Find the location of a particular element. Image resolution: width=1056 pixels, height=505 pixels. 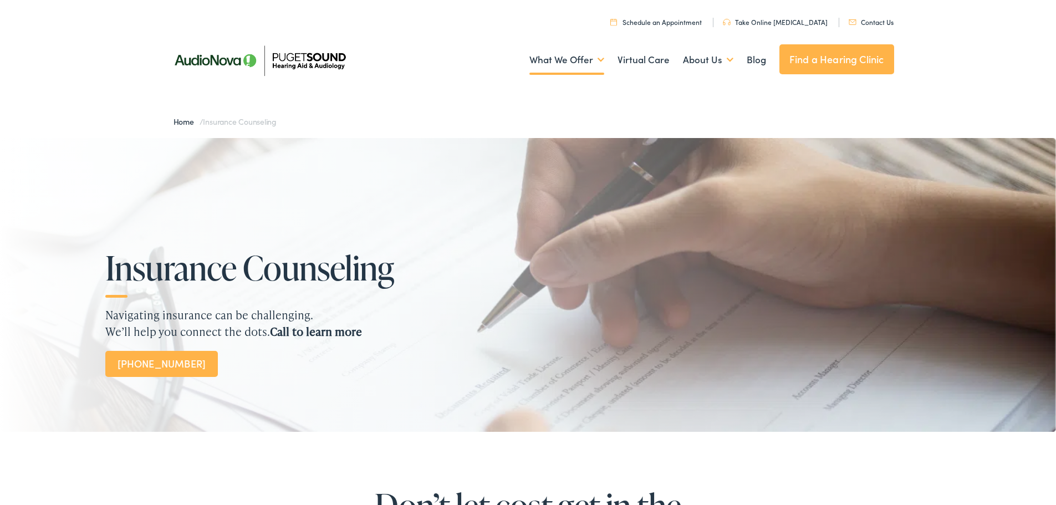

a: Contact Us is located at coordinates (871, 22).